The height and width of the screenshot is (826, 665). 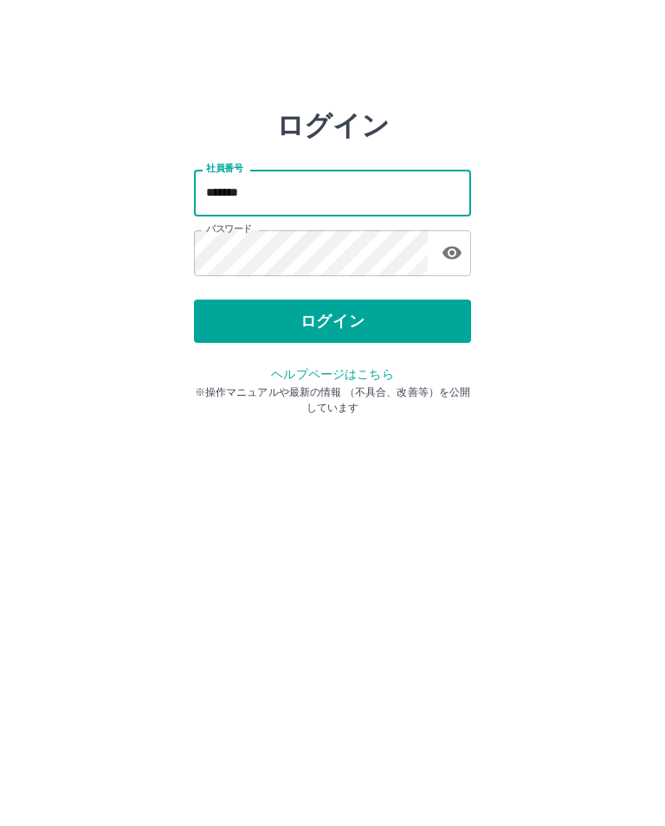 What do you see at coordinates (331, 374) in the screenshot?
I see `a: ヘルプページはこちら` at bounding box center [331, 374].